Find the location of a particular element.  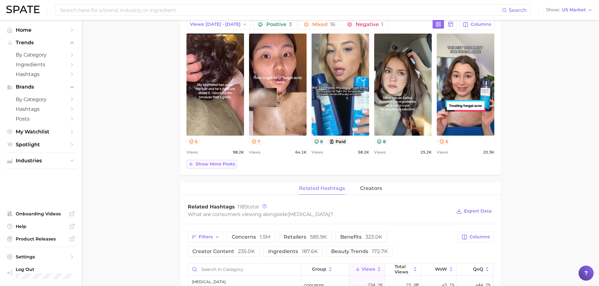

button: Brands is located at coordinates (41, 87).